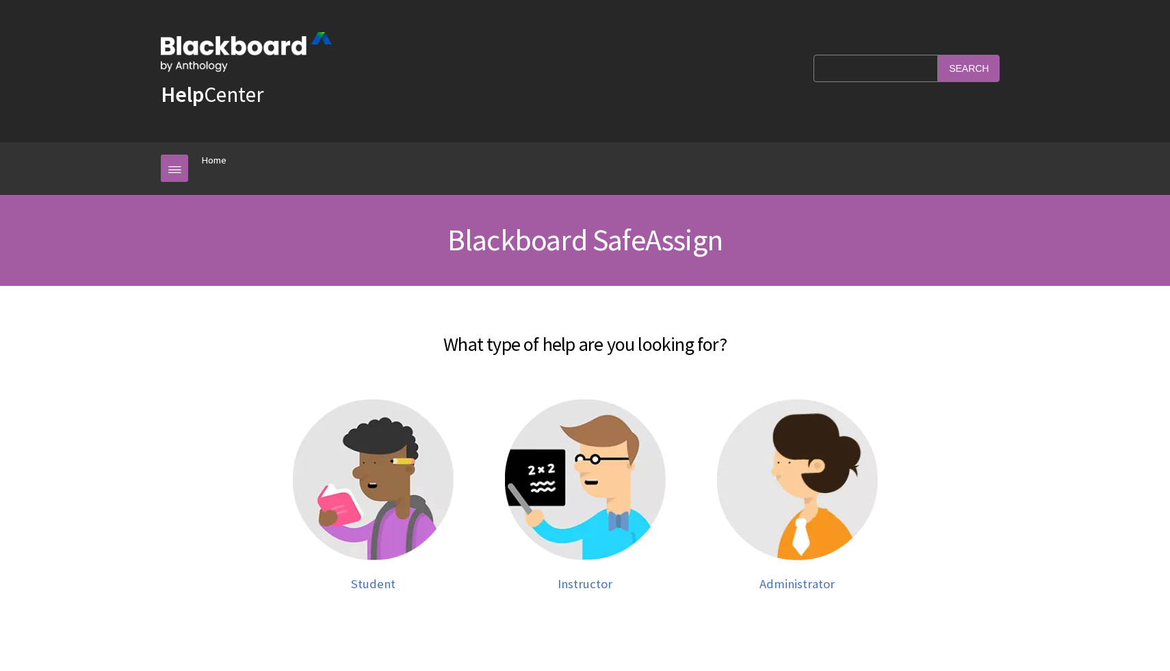  Describe the element at coordinates (373, 480) in the screenshot. I see `img: Student help` at that location.